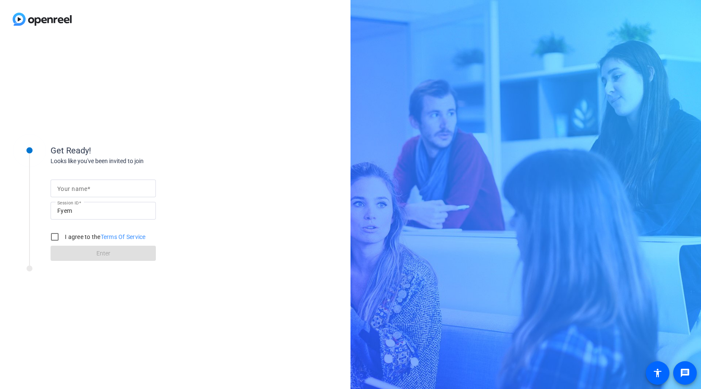 This screenshot has width=701, height=389. What do you see at coordinates (72, 189) in the screenshot?
I see `mat-label: Your name` at bounding box center [72, 189].